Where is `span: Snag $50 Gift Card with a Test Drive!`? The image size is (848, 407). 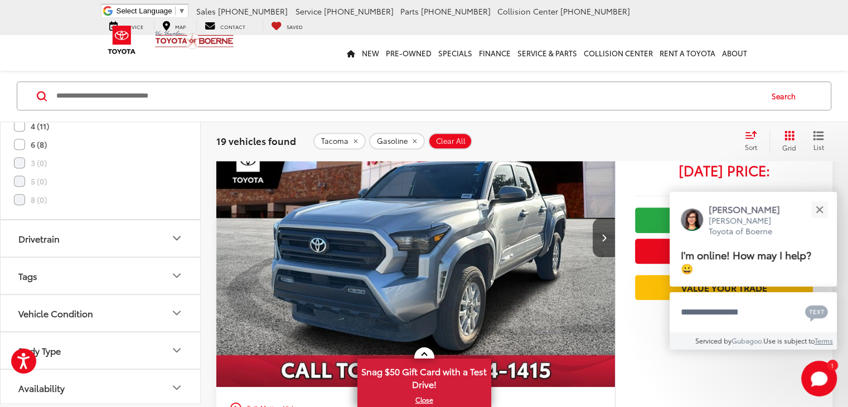
span: Snag $50 Gift Card with a Test Drive! is located at coordinates (424, 376).